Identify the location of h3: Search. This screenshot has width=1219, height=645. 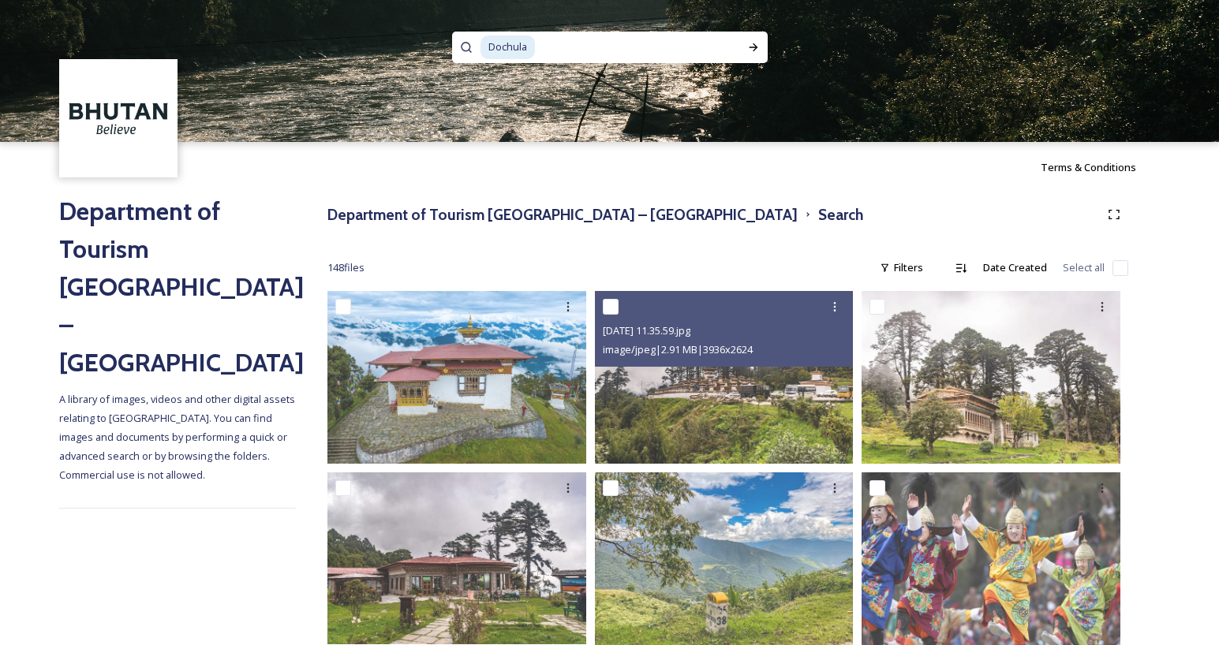
(840, 215).